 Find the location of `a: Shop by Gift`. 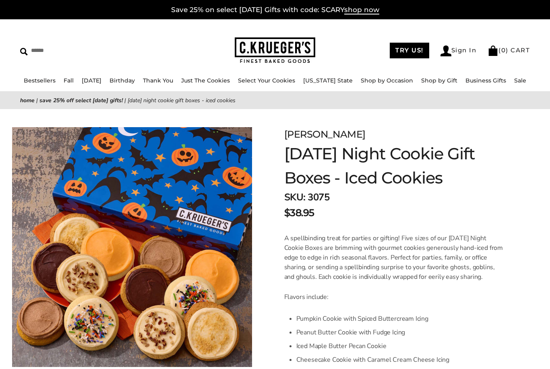

a: Shop by Gift is located at coordinates (439, 80).